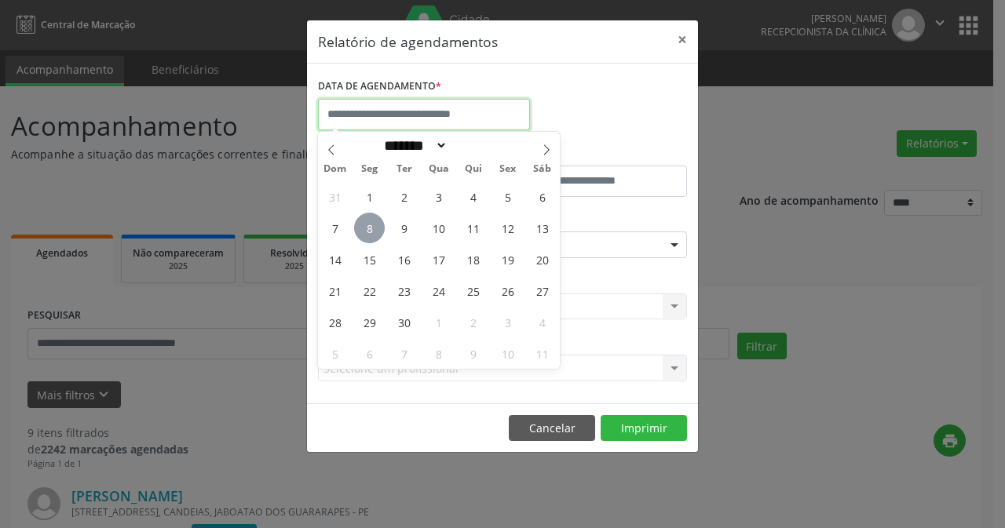  What do you see at coordinates (552, 429) in the screenshot?
I see `button: Cancelar` at bounding box center [552, 429].